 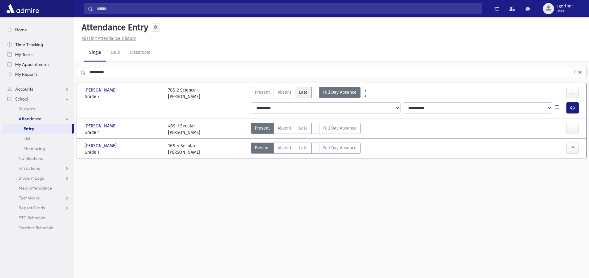 What do you see at coordinates (107, 38) in the screenshot?
I see `a: Missing Attendance History` at bounding box center [107, 38].